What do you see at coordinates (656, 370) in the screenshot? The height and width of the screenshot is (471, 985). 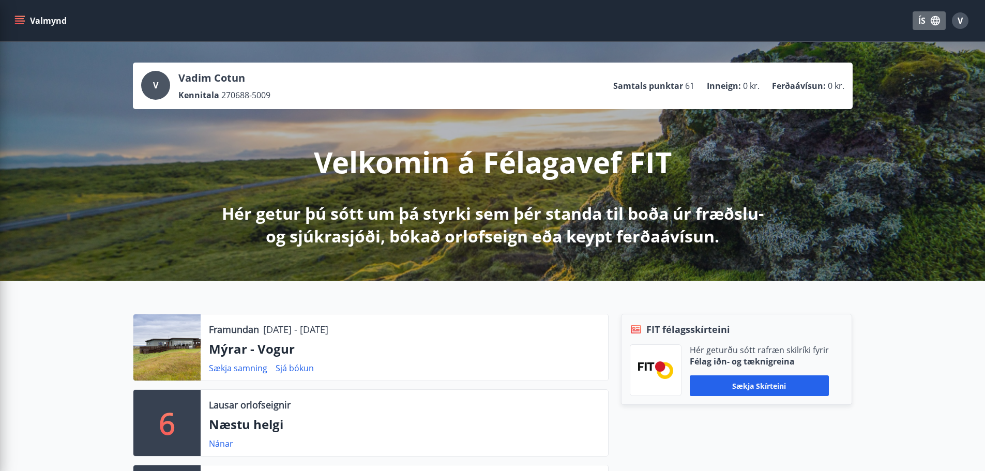 I see `img: FPQVkF9lTnNbbaRSFyT17YYeljoOGk5m51IhT0bO.png` at bounding box center [656, 370].